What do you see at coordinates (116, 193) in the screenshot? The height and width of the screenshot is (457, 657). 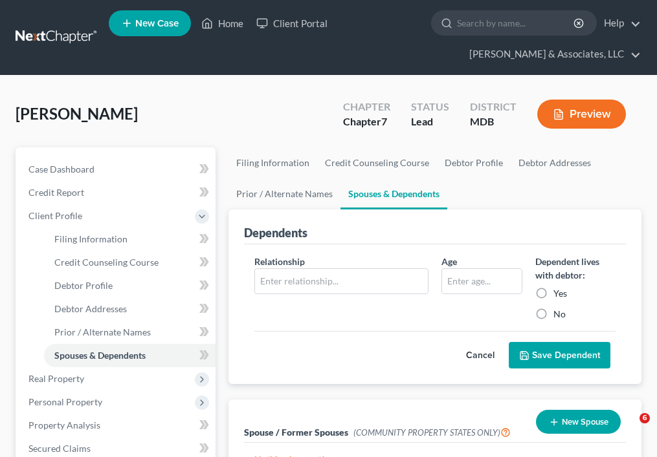 I see `a: Credit Report` at bounding box center [116, 193].